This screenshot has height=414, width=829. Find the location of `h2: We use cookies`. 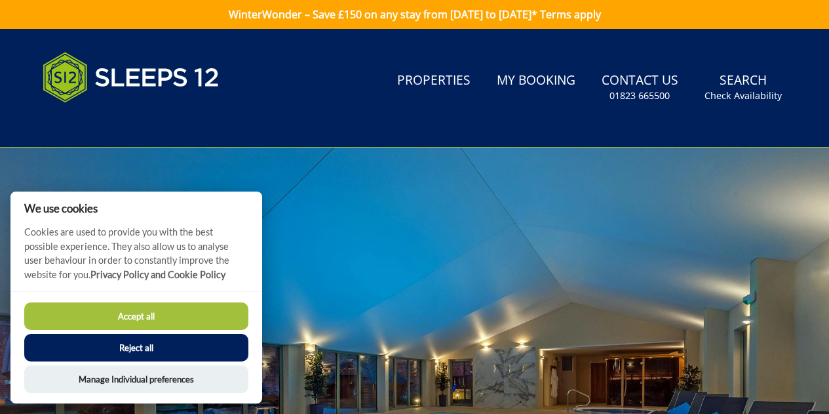

h2: We use cookies is located at coordinates (136, 208).